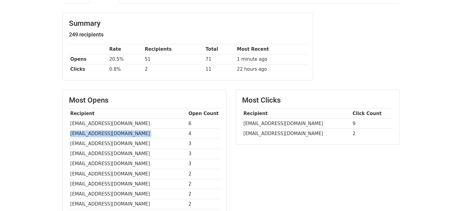 The height and width of the screenshot is (211, 462). Describe the element at coordinates (372, 124) in the screenshot. I see `td: 9` at that location.